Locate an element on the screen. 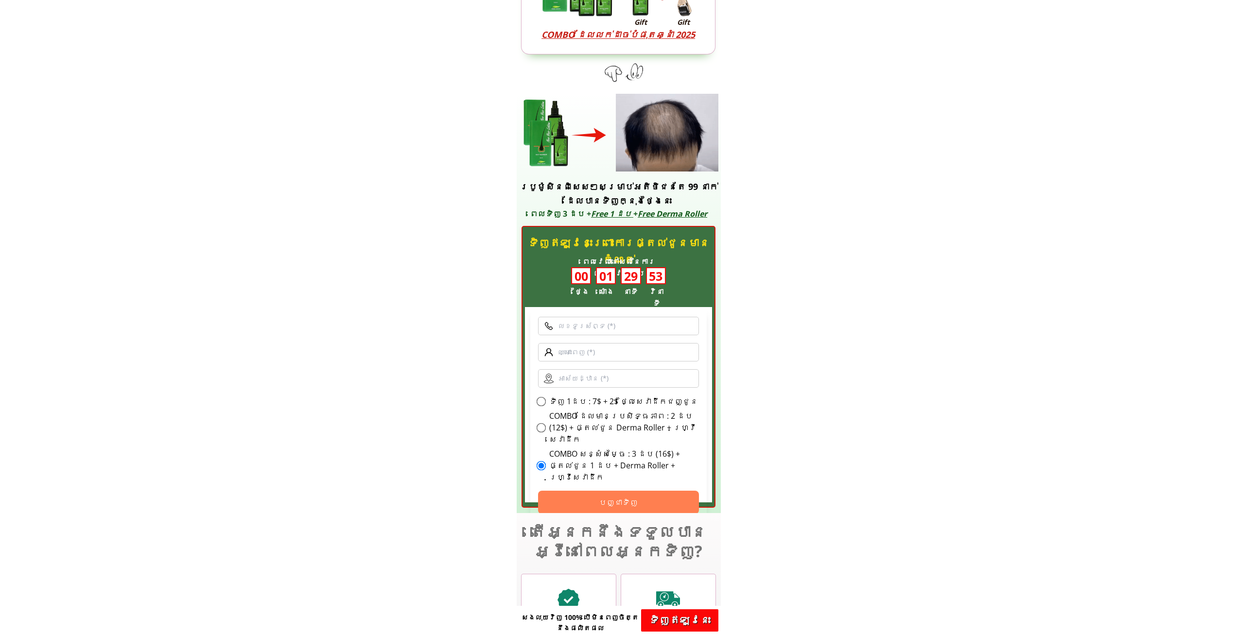  p: ទិញ​ឥឡូវនេះ is located at coordinates (680, 621).